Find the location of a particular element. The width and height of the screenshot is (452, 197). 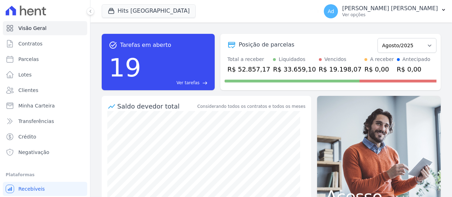

span: task_alt is located at coordinates (113, 45).